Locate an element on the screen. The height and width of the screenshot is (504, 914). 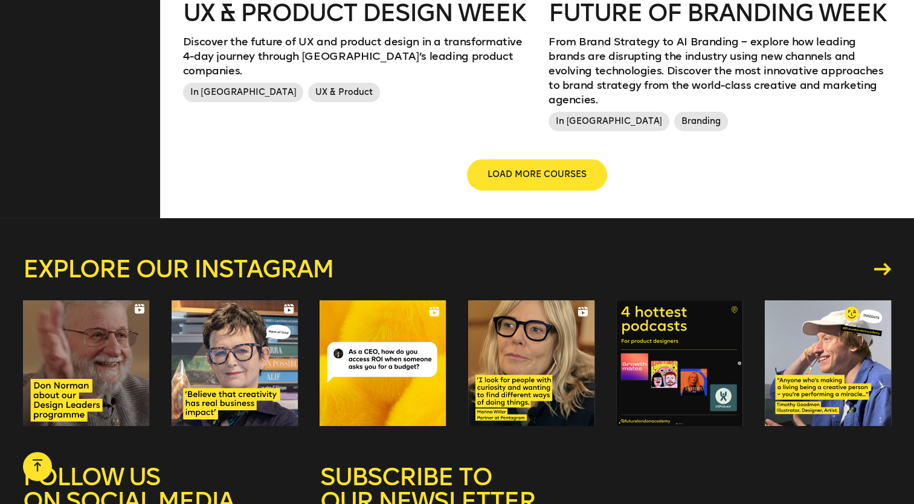
span: UX & Product is located at coordinates (344, 92).